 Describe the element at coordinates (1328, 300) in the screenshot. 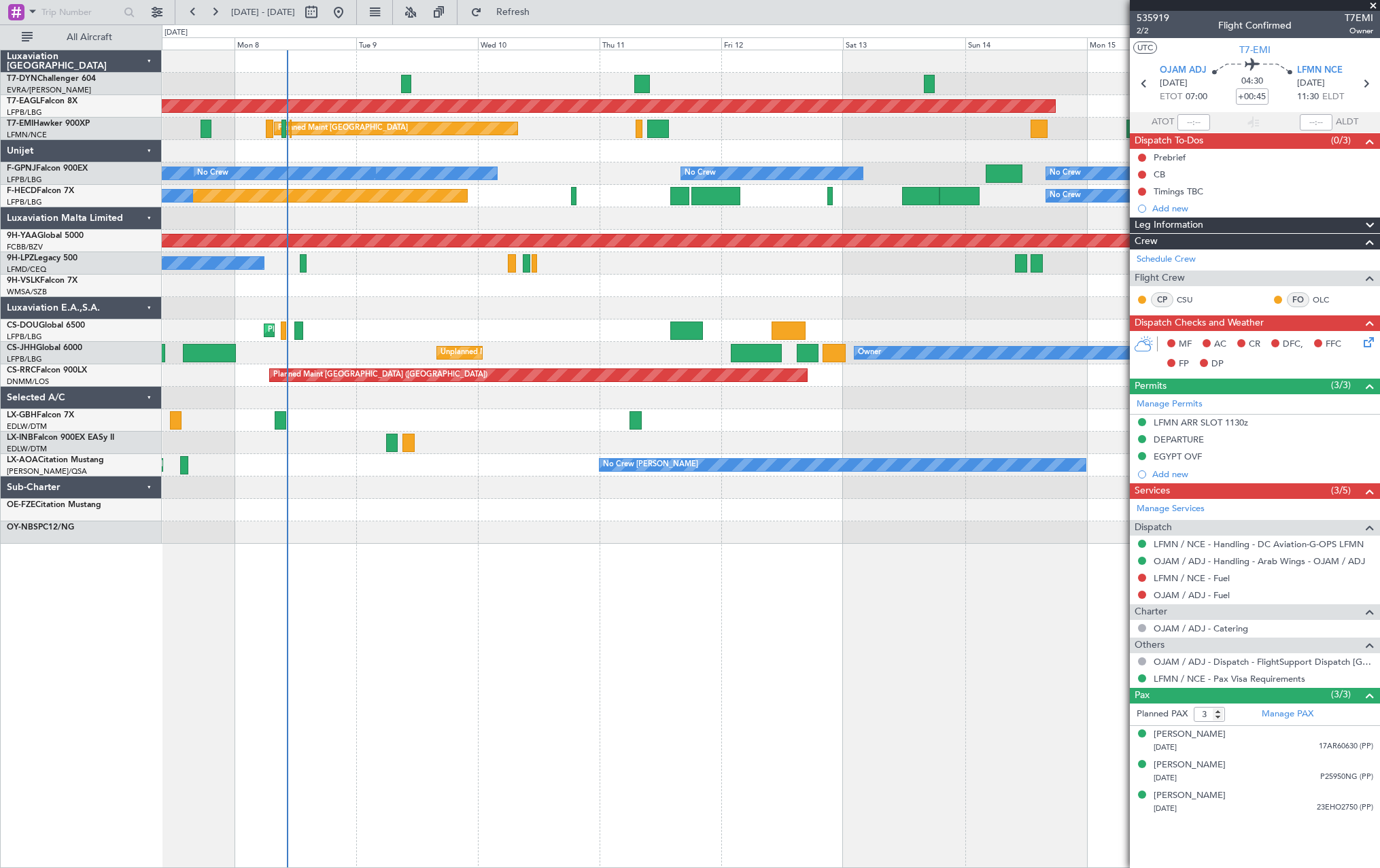

I see `a: OLC` at that location.